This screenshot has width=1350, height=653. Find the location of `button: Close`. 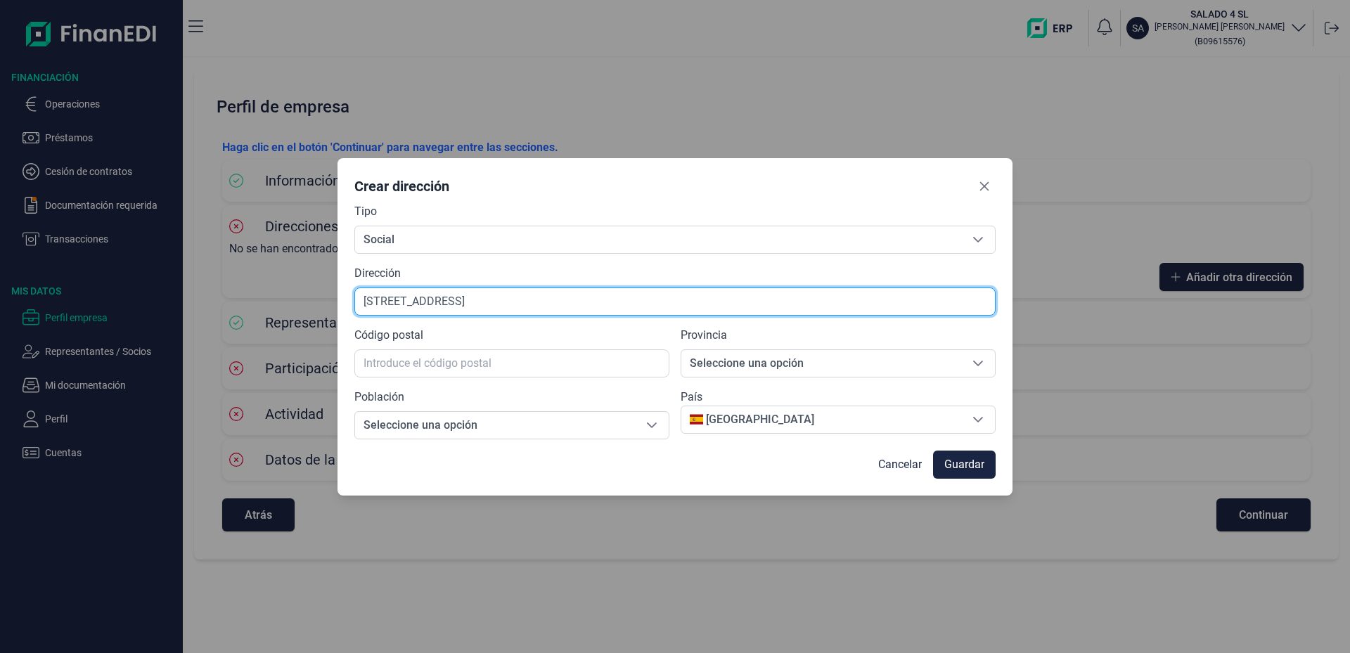

button: Close is located at coordinates (985, 186).